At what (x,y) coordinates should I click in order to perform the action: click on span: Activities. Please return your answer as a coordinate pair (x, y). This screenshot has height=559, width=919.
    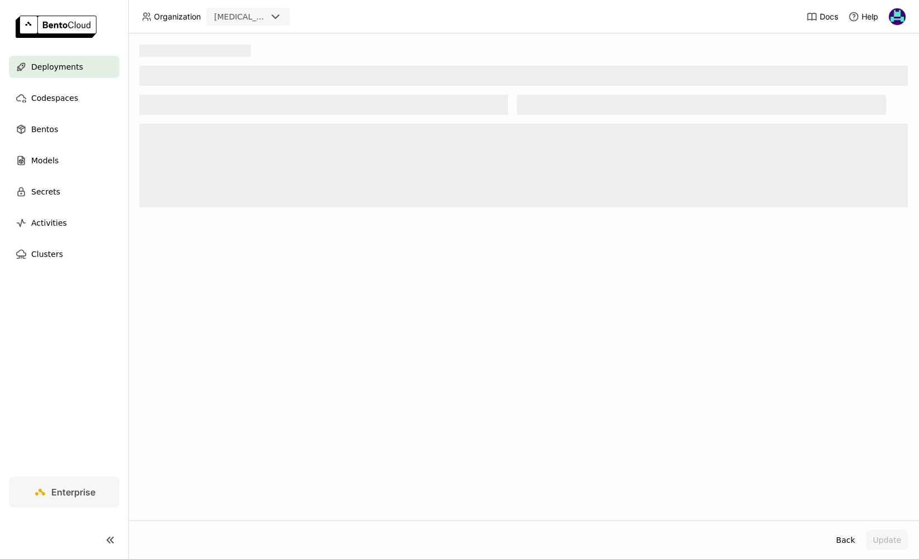
    Looking at the image, I should click on (49, 223).